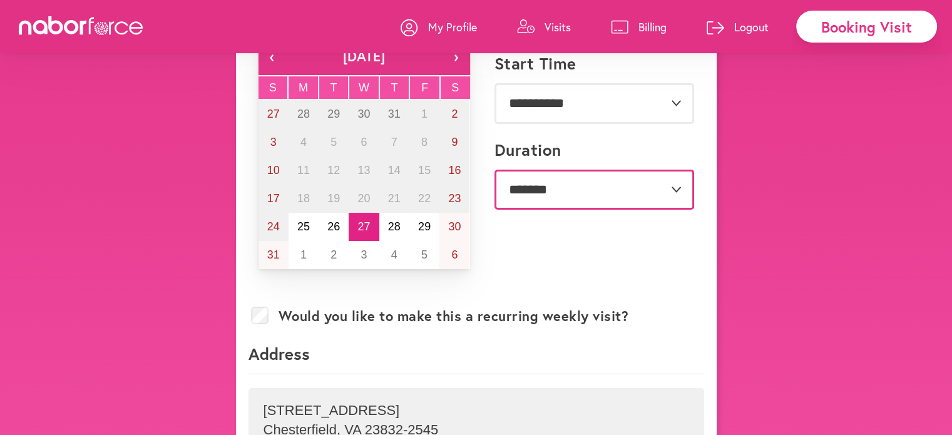 This screenshot has height=435, width=952. Describe the element at coordinates (334, 142) in the screenshot. I see `button: August 5, 2025` at that location.